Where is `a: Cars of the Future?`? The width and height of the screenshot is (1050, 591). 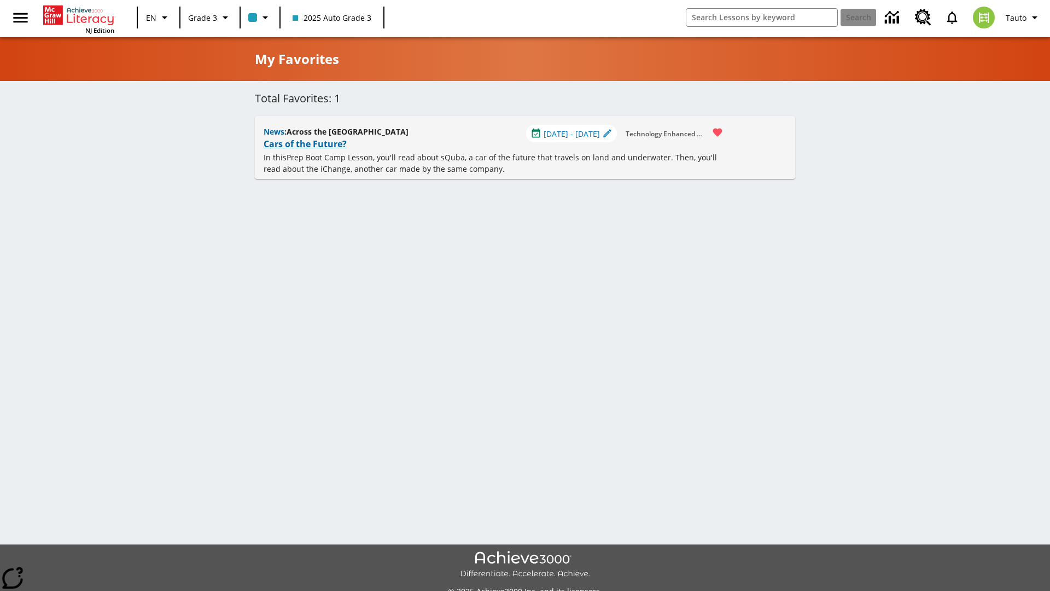 a: Cars of the Future? is located at coordinates (305, 144).